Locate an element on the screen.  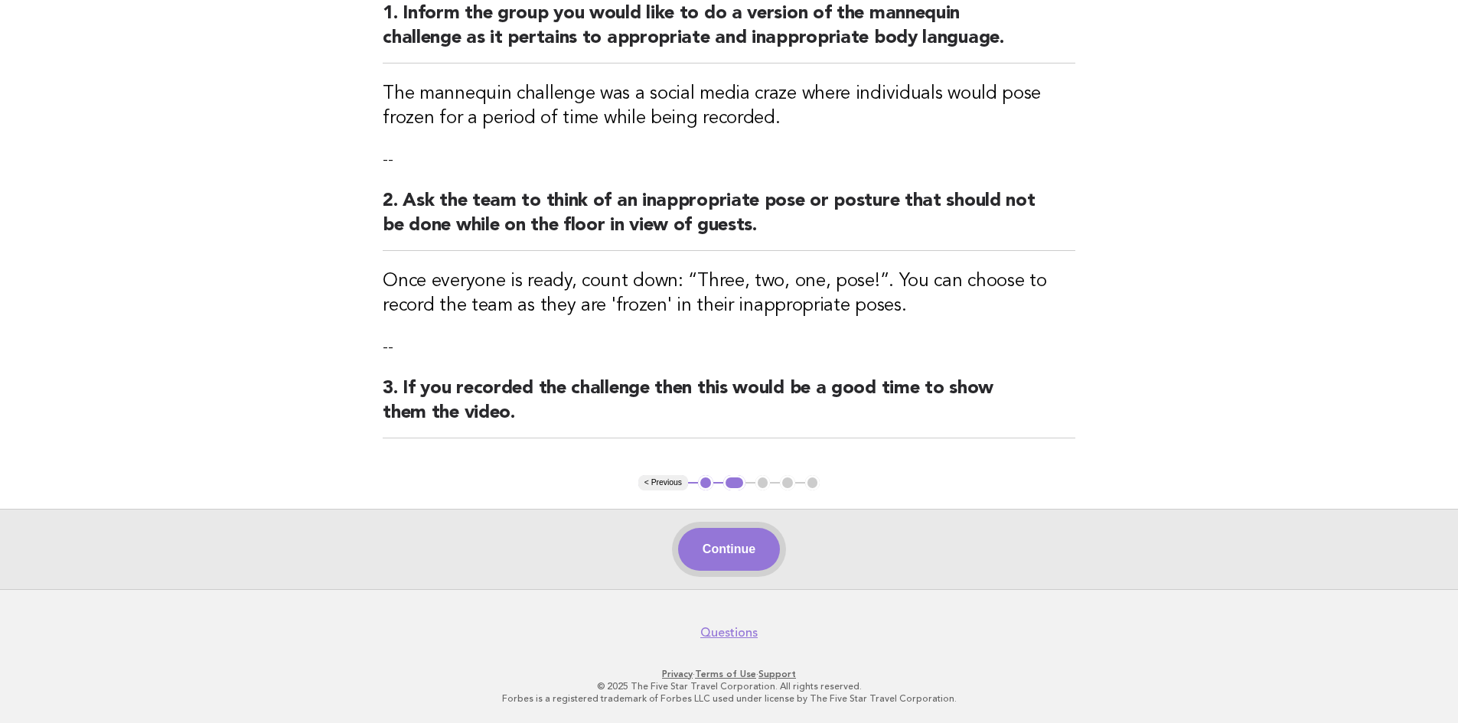
h2: 3. If you recorded the challenge then this would be a good time to show them the video. is located at coordinates (728, 407).